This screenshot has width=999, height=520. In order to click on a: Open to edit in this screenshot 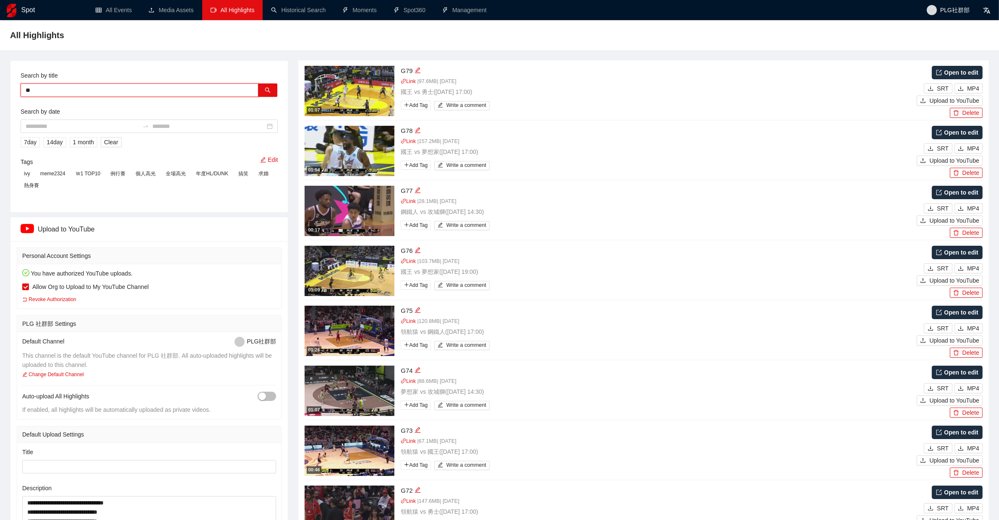, I will do `click(957, 133)`.